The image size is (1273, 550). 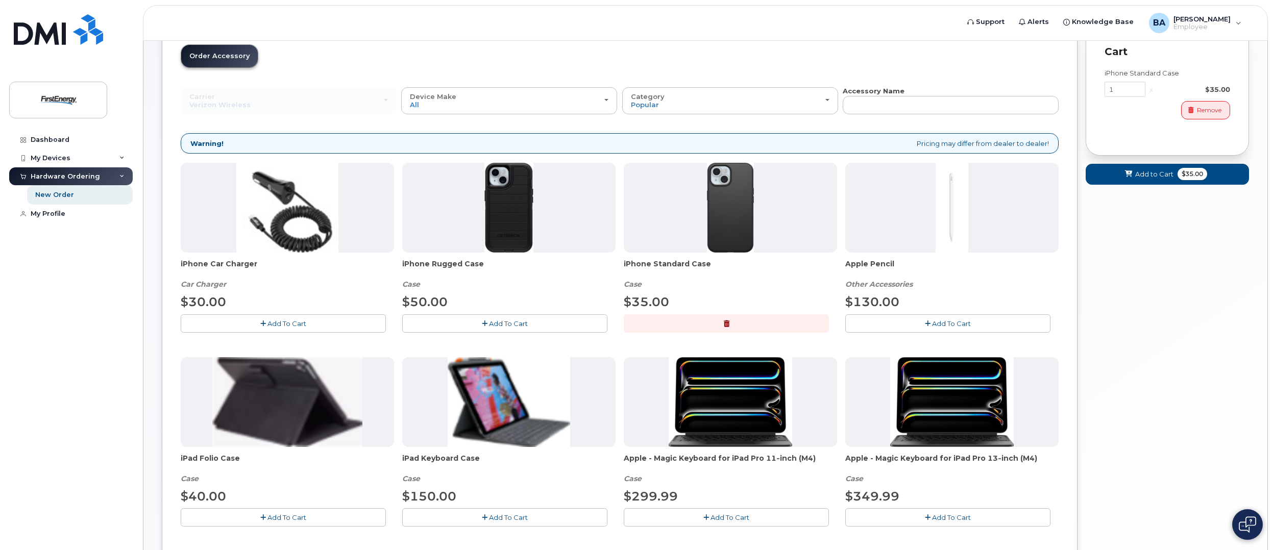 I want to click on span: iPhone Standard Case, so click(x=730, y=269).